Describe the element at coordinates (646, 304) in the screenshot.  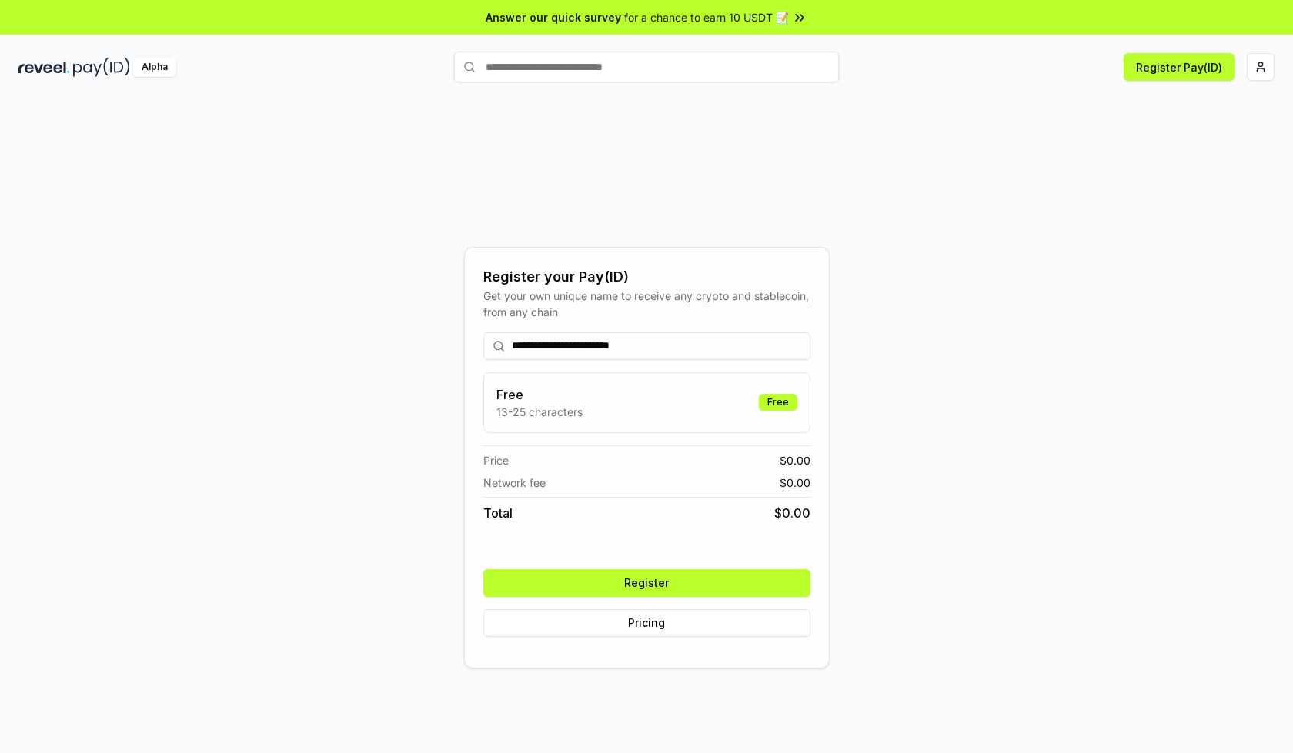
I see `div: Get your own unique name to receive any crypto and stablecoin, from any chain` at that location.